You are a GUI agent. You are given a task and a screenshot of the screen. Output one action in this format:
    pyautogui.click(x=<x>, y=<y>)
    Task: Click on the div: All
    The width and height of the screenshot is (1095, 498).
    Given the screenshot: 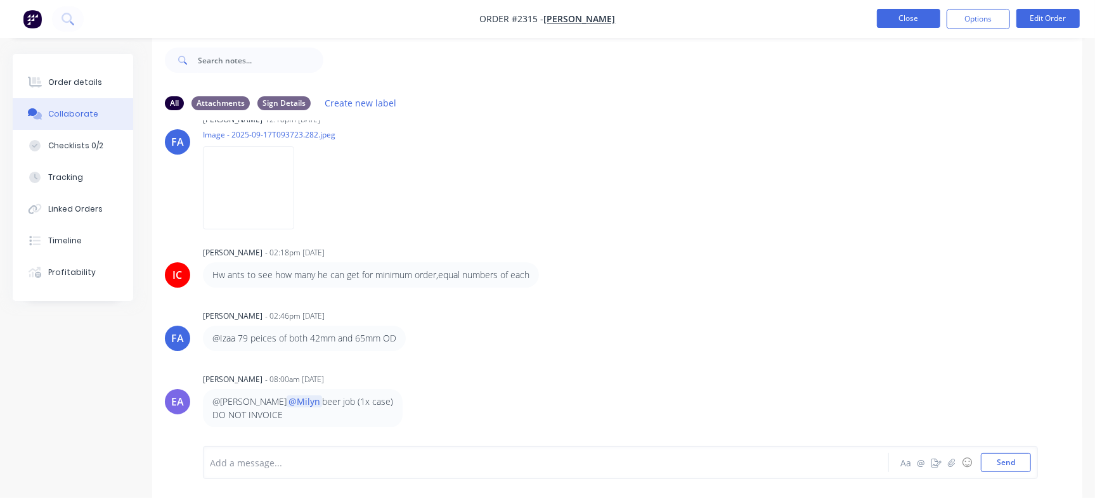 What is the action you would take?
    pyautogui.click(x=174, y=103)
    